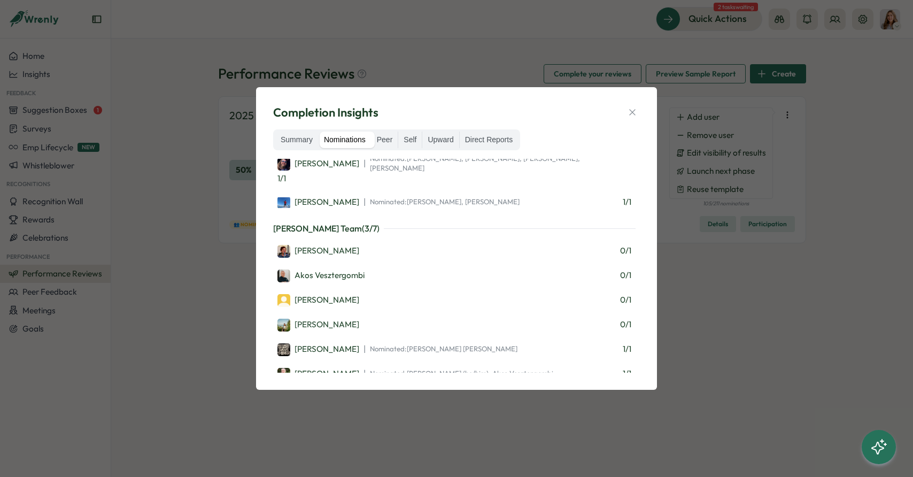  I want to click on label: Direct Reports, so click(488, 140).